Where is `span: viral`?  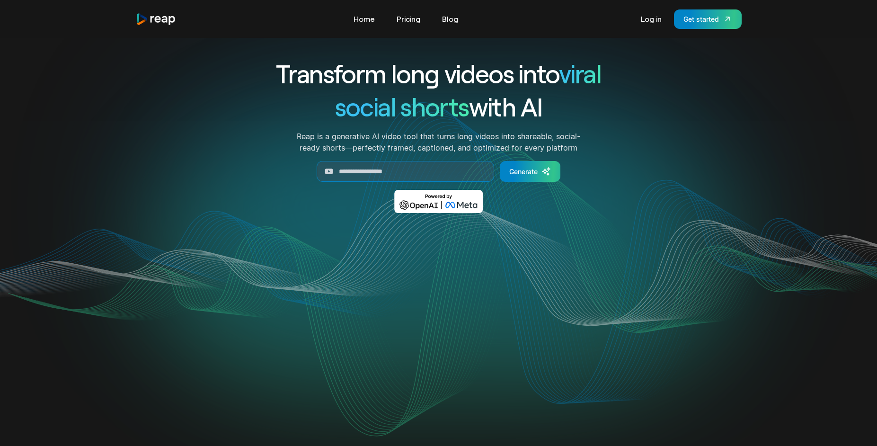
span: viral is located at coordinates (580, 73).